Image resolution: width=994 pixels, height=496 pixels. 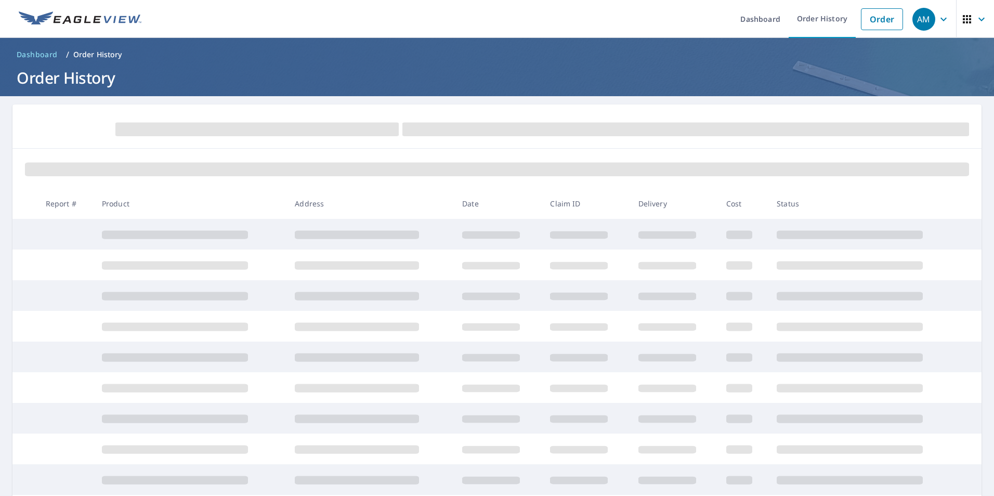 I want to click on th: Date, so click(x=497, y=203).